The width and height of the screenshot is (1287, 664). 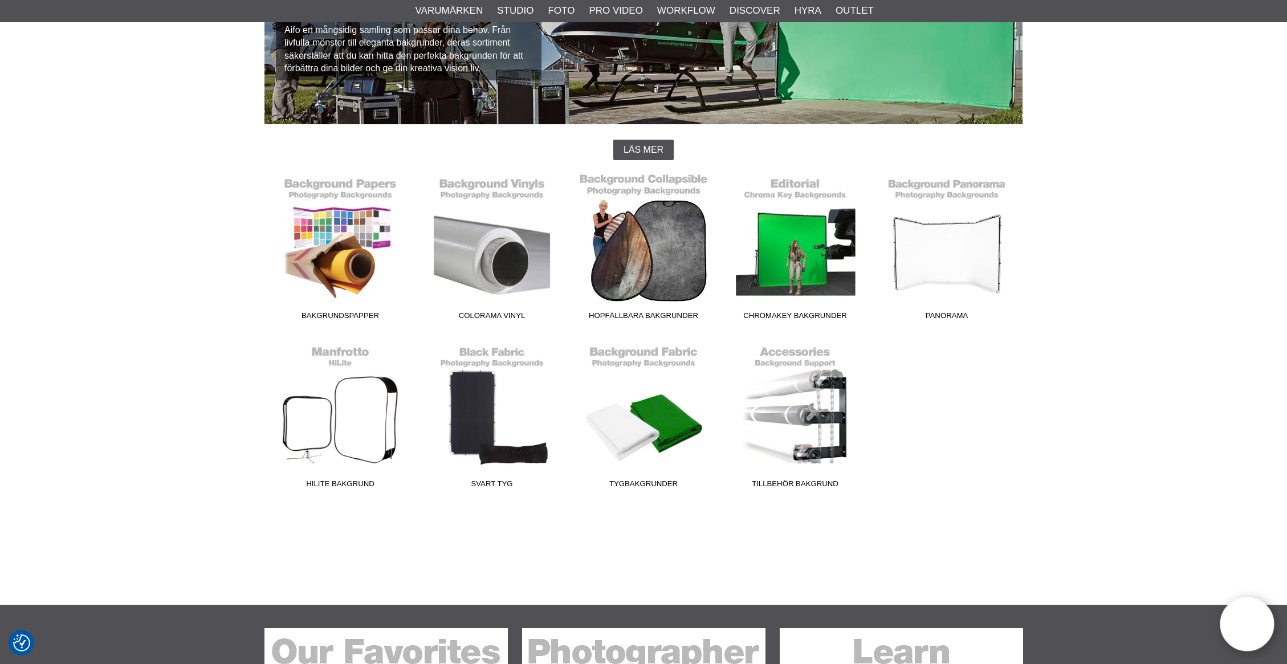 I want to click on span: Panorama, so click(x=947, y=317).